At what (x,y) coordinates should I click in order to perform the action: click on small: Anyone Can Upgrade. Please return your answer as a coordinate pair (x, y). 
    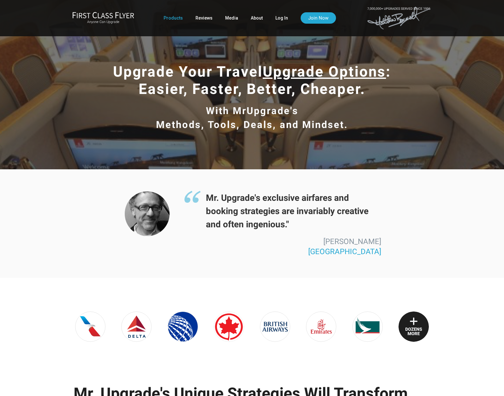
    Looking at the image, I should click on (103, 22).